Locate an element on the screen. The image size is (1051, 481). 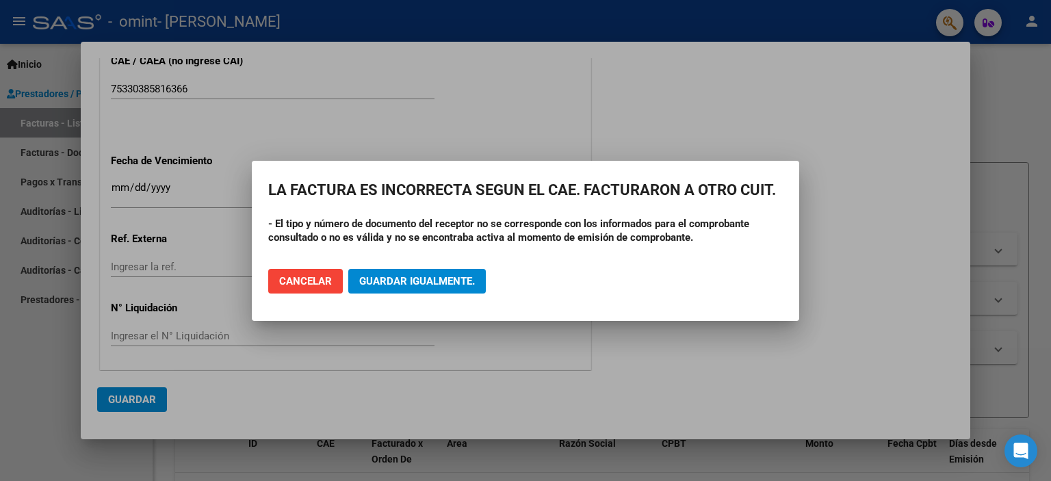
button: Guardar igualmente. is located at coordinates (417, 281).